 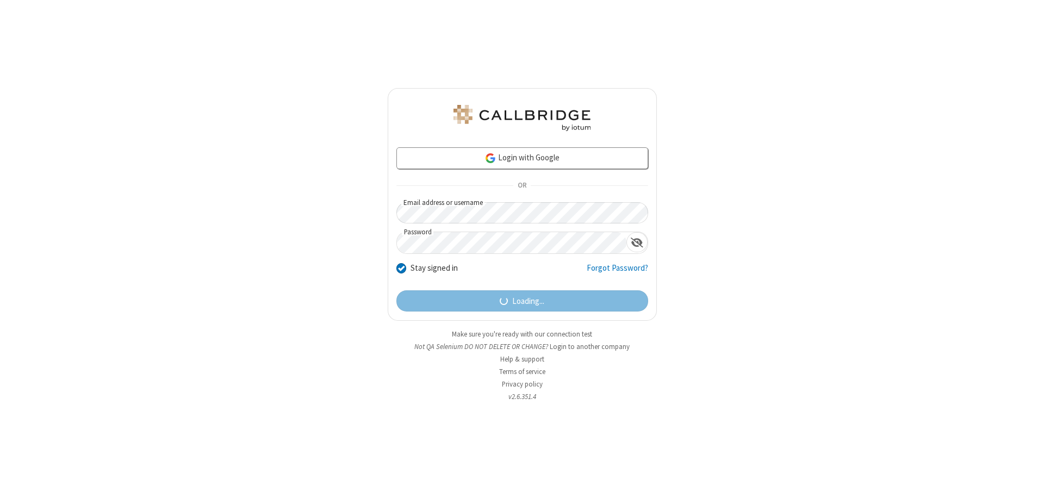 What do you see at coordinates (522, 384) in the screenshot?
I see `a: Privacy policy` at bounding box center [522, 384].